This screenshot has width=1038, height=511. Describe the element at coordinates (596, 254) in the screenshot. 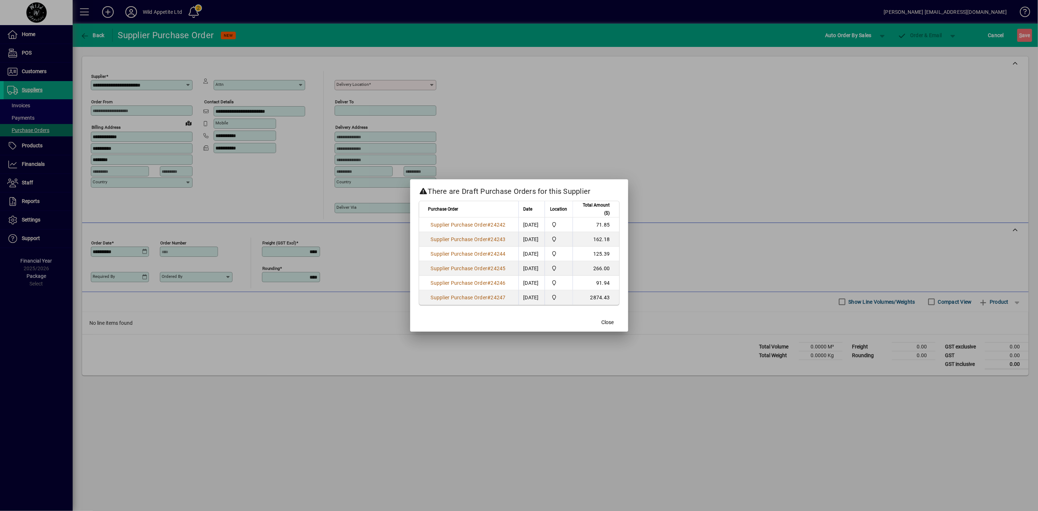

I see `td: 125.39` at that location.